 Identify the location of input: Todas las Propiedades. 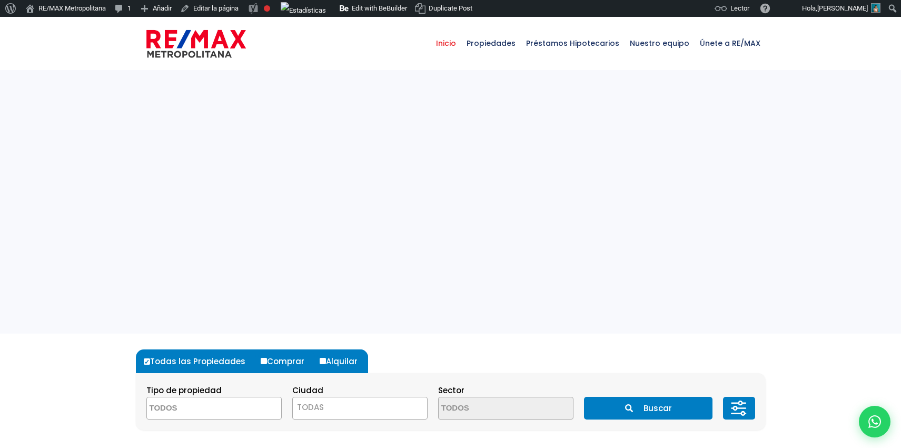
(147, 361).